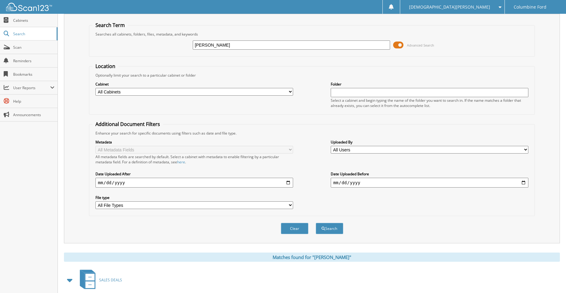  What do you see at coordinates (295, 228) in the screenshot?
I see `button: Clear` at bounding box center [295, 228].